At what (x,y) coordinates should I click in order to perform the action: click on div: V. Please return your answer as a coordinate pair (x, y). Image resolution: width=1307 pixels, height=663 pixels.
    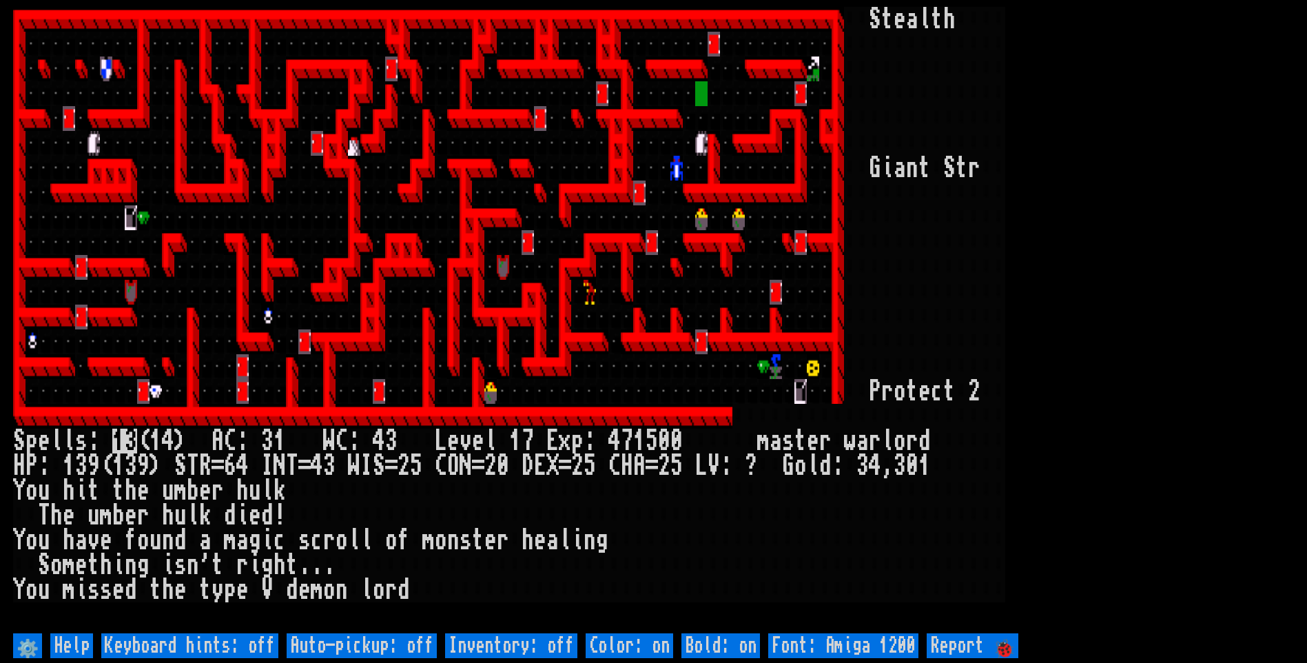
    Looking at the image, I should click on (267, 590).